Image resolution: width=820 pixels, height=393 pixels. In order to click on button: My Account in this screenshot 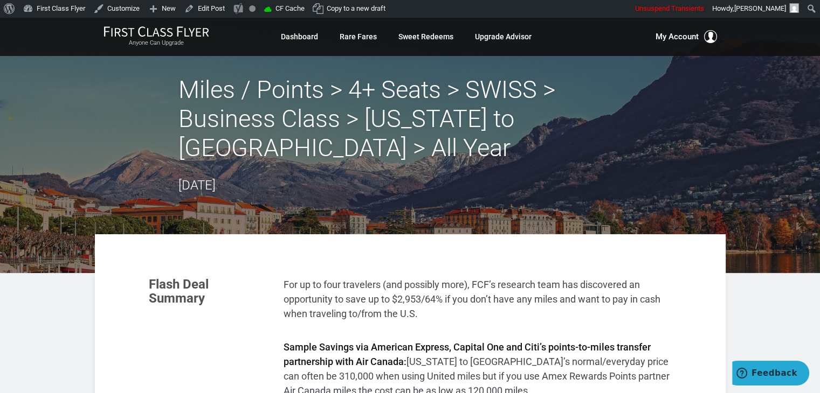, I will do `click(686, 37)`.